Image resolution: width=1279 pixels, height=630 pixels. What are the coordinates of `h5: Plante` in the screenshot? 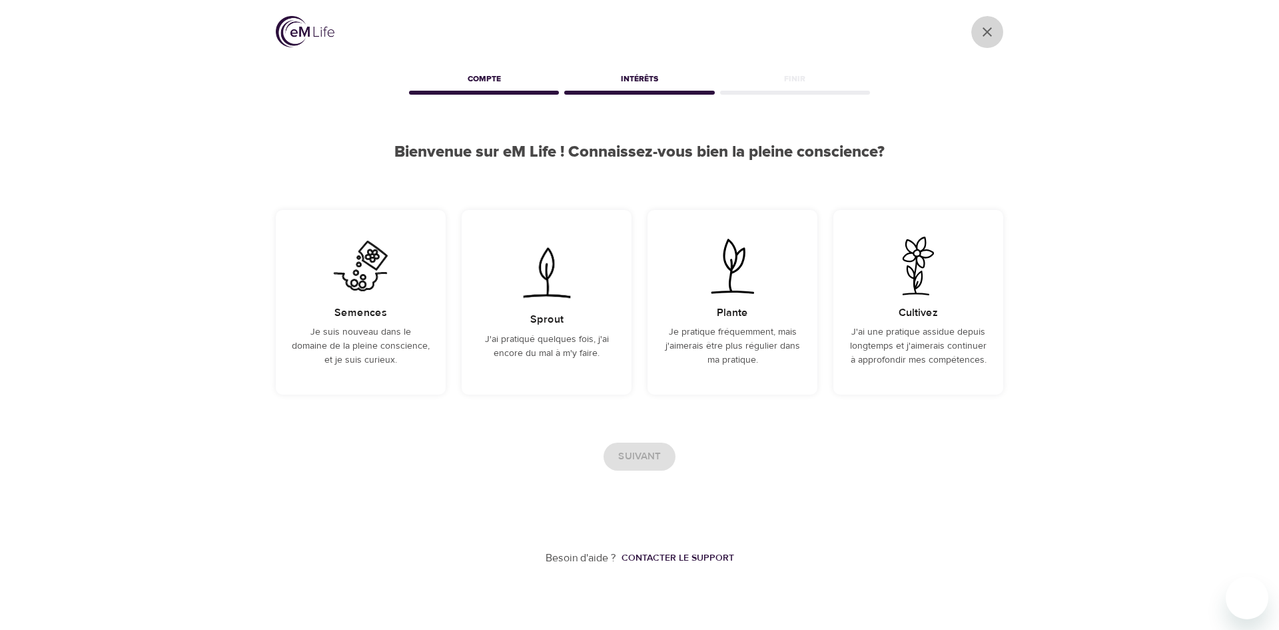 It's located at (732, 312).